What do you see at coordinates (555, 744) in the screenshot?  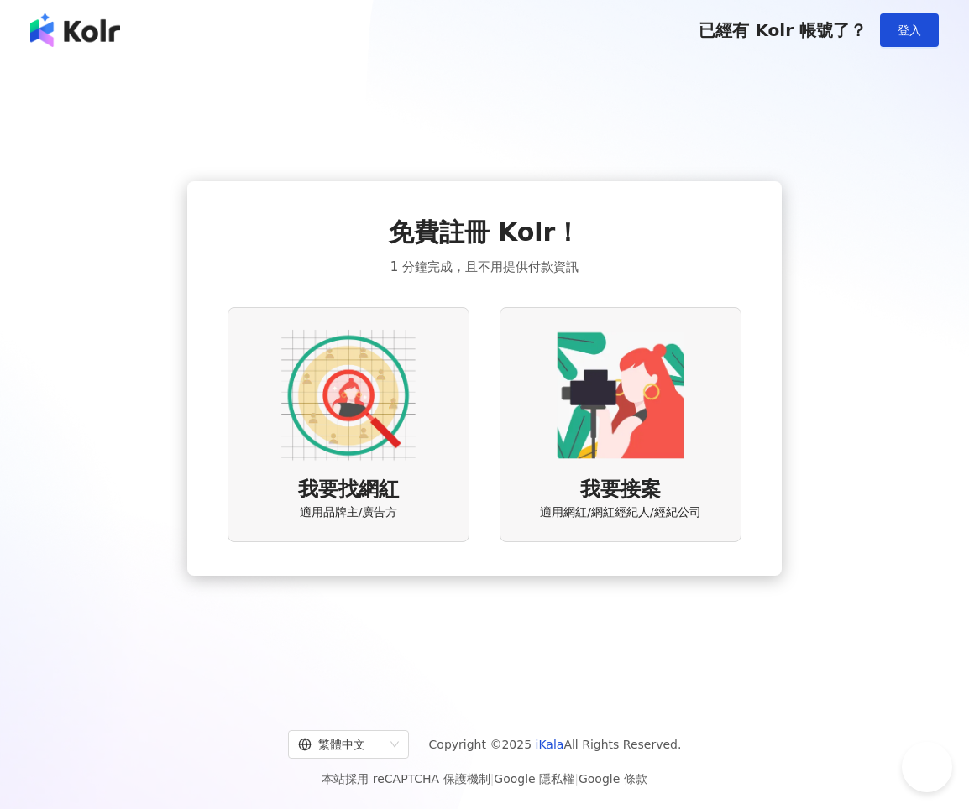 I see `span: Copyright © 2025 All Rights Reserved.` at bounding box center [555, 744].